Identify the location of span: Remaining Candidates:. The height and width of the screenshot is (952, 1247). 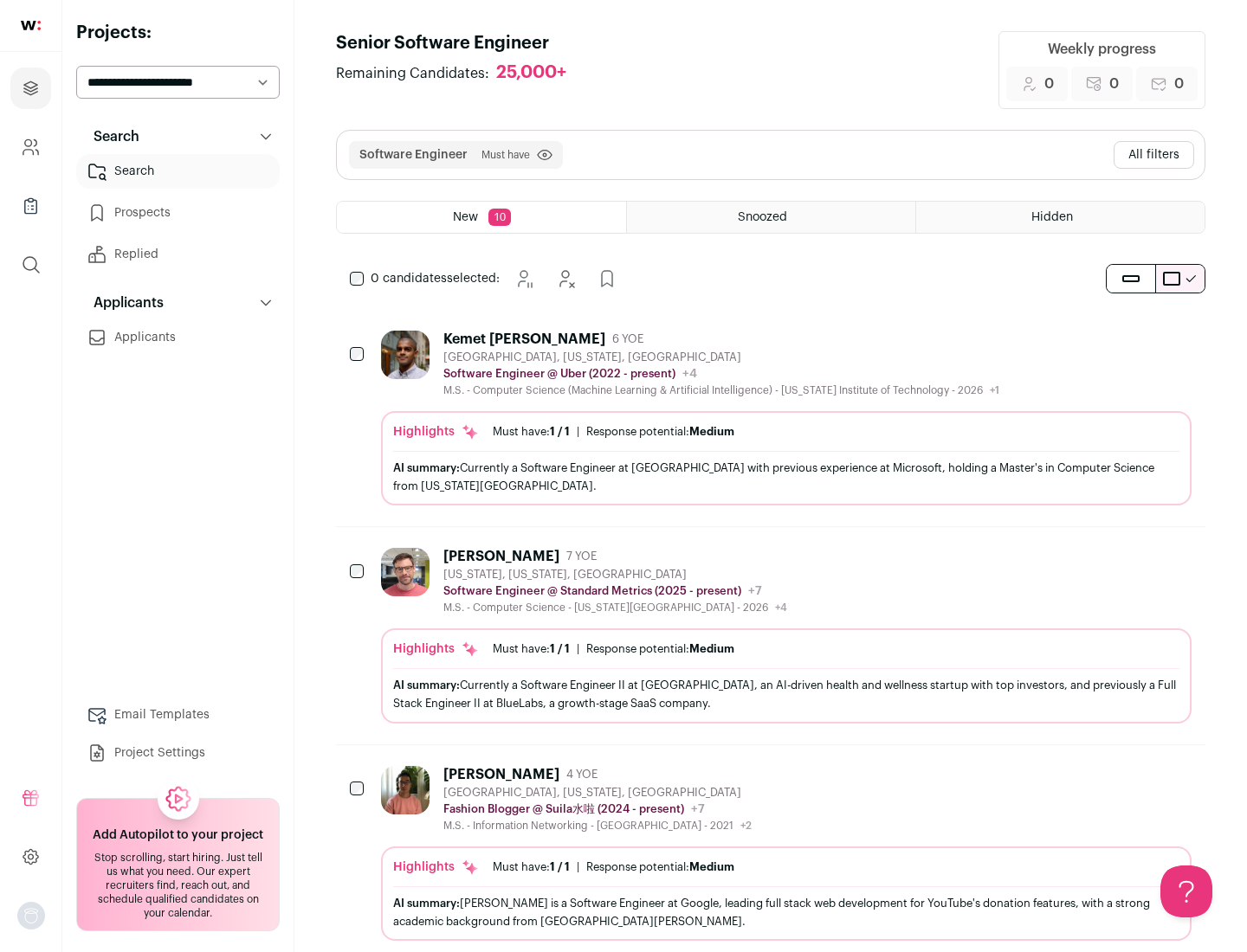
(412, 74).